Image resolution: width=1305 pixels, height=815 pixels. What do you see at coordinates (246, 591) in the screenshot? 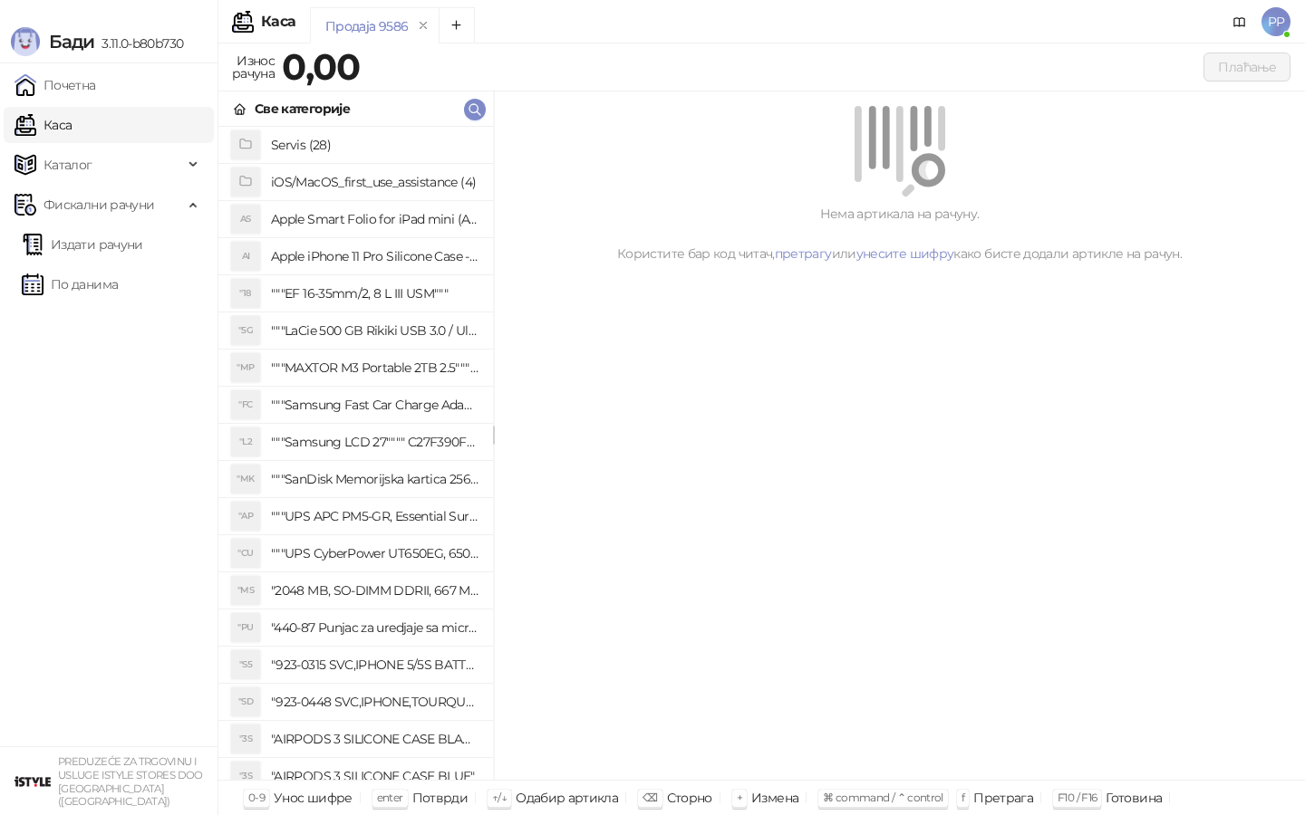
I see `div: "MS` at bounding box center [246, 591].